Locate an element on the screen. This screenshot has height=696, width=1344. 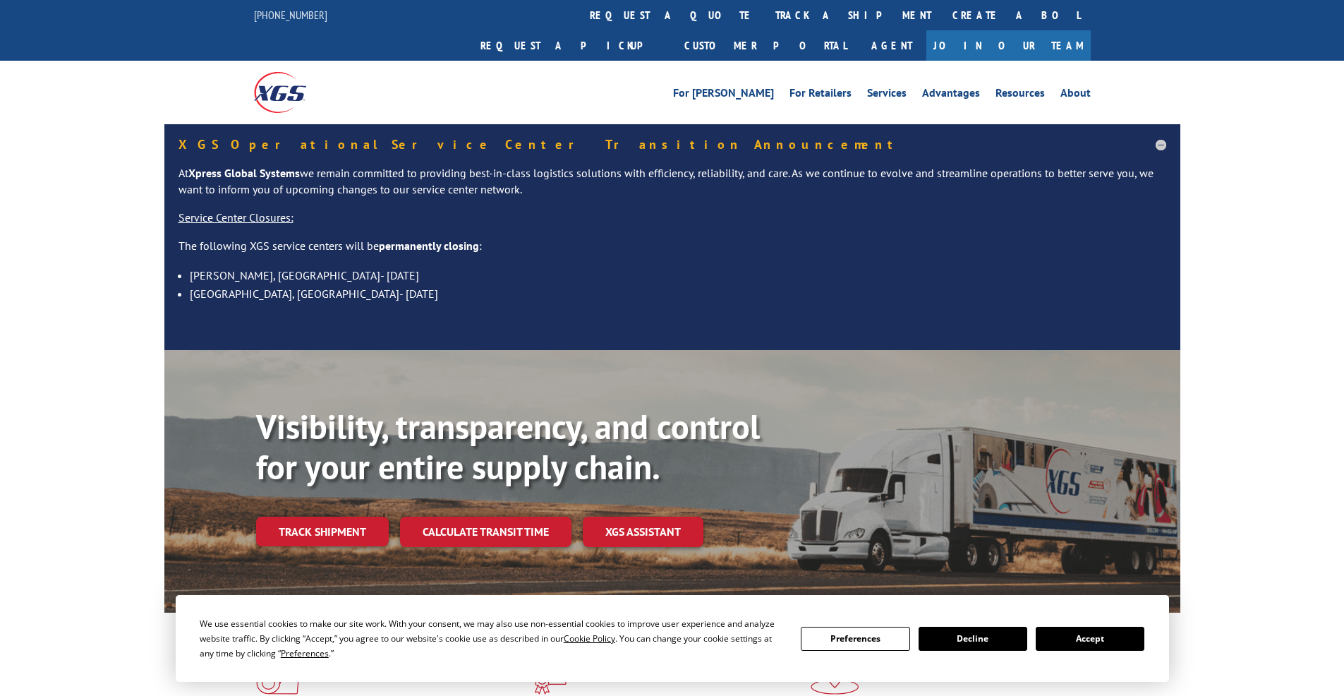
a: For Retailers is located at coordinates (821, 95).